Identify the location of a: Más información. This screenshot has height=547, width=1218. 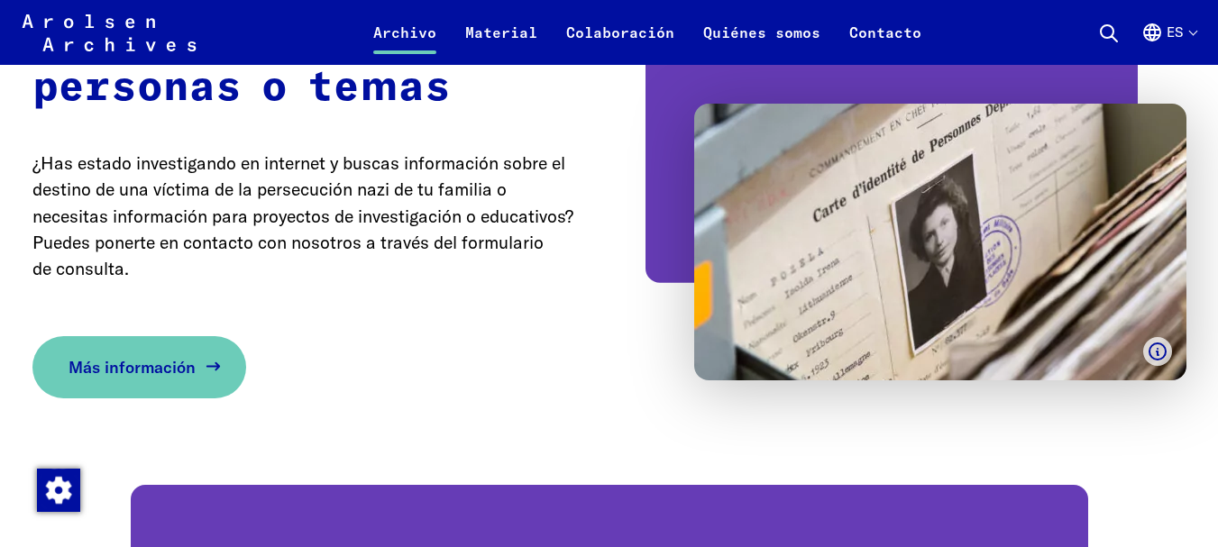
(139, 367).